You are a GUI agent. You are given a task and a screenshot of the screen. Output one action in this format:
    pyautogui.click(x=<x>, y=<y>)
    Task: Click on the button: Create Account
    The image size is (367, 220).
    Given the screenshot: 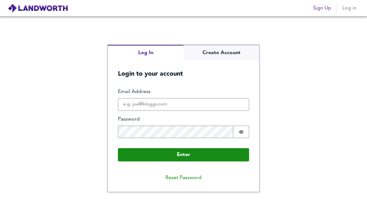 What is the action you would take?
    pyautogui.click(x=221, y=53)
    